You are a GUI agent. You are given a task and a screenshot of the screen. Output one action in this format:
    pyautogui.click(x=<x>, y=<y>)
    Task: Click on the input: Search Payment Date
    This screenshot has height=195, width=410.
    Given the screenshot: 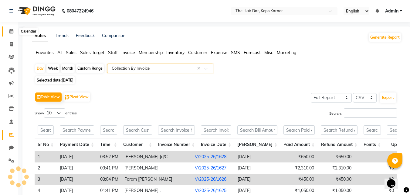 What is the action you would take?
    pyautogui.click(x=77, y=130)
    